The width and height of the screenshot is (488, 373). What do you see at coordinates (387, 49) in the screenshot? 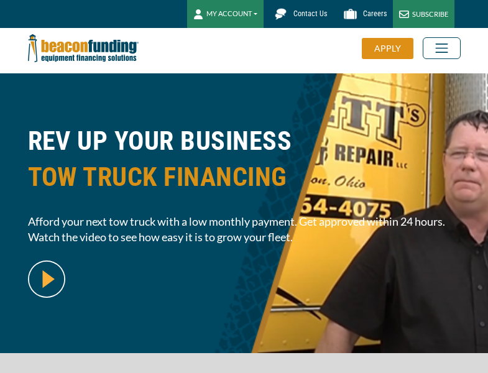
I see `div: APPLY` at bounding box center [387, 49].